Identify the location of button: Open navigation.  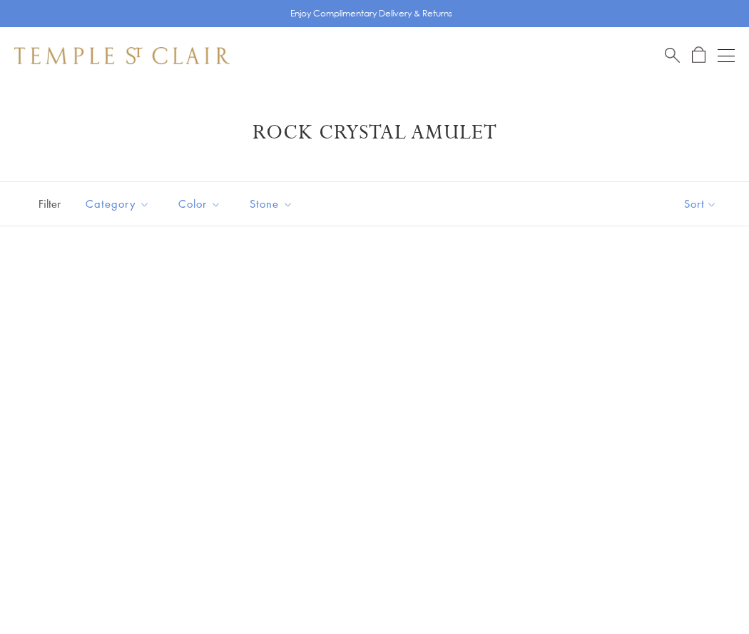
(726, 56).